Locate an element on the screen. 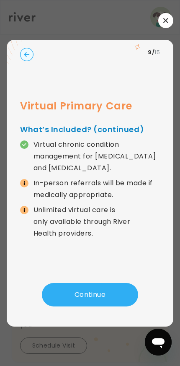  span: 15 is located at coordinates (157, 52).